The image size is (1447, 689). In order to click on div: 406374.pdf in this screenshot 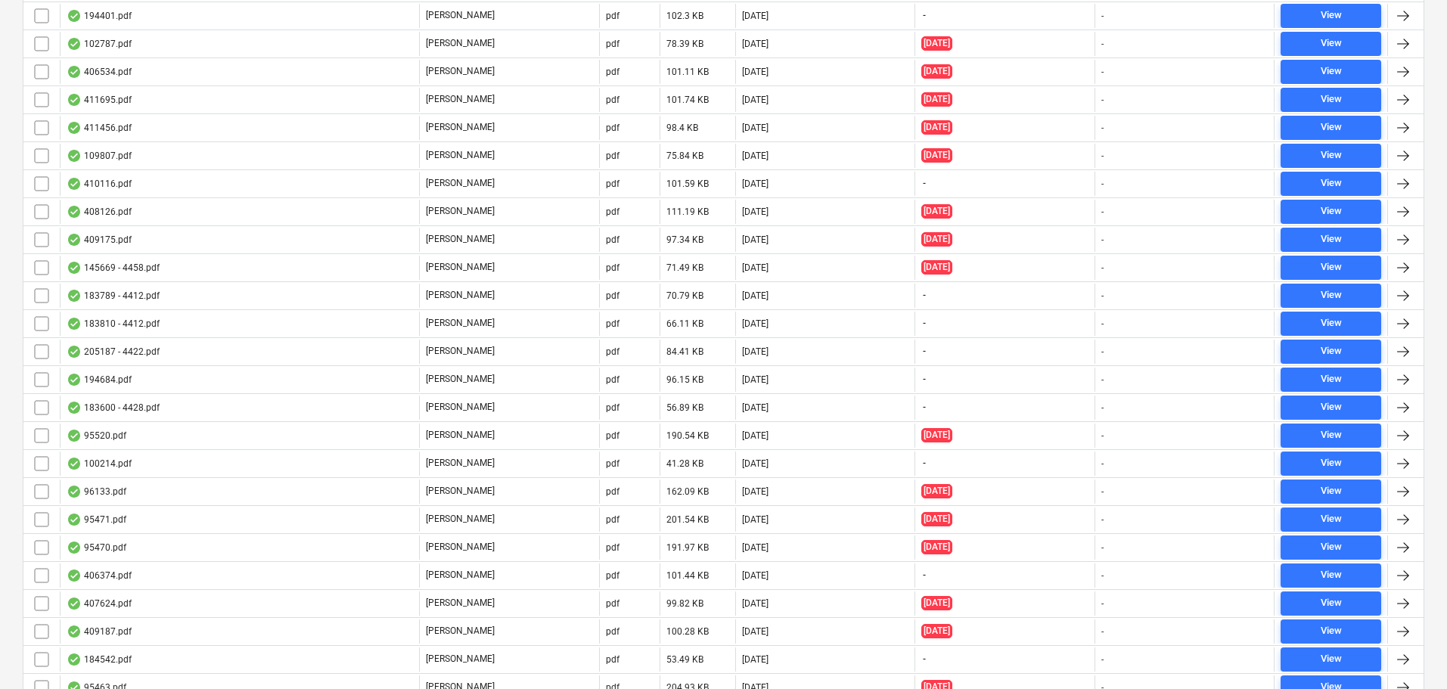, I will do `click(99, 576)`.